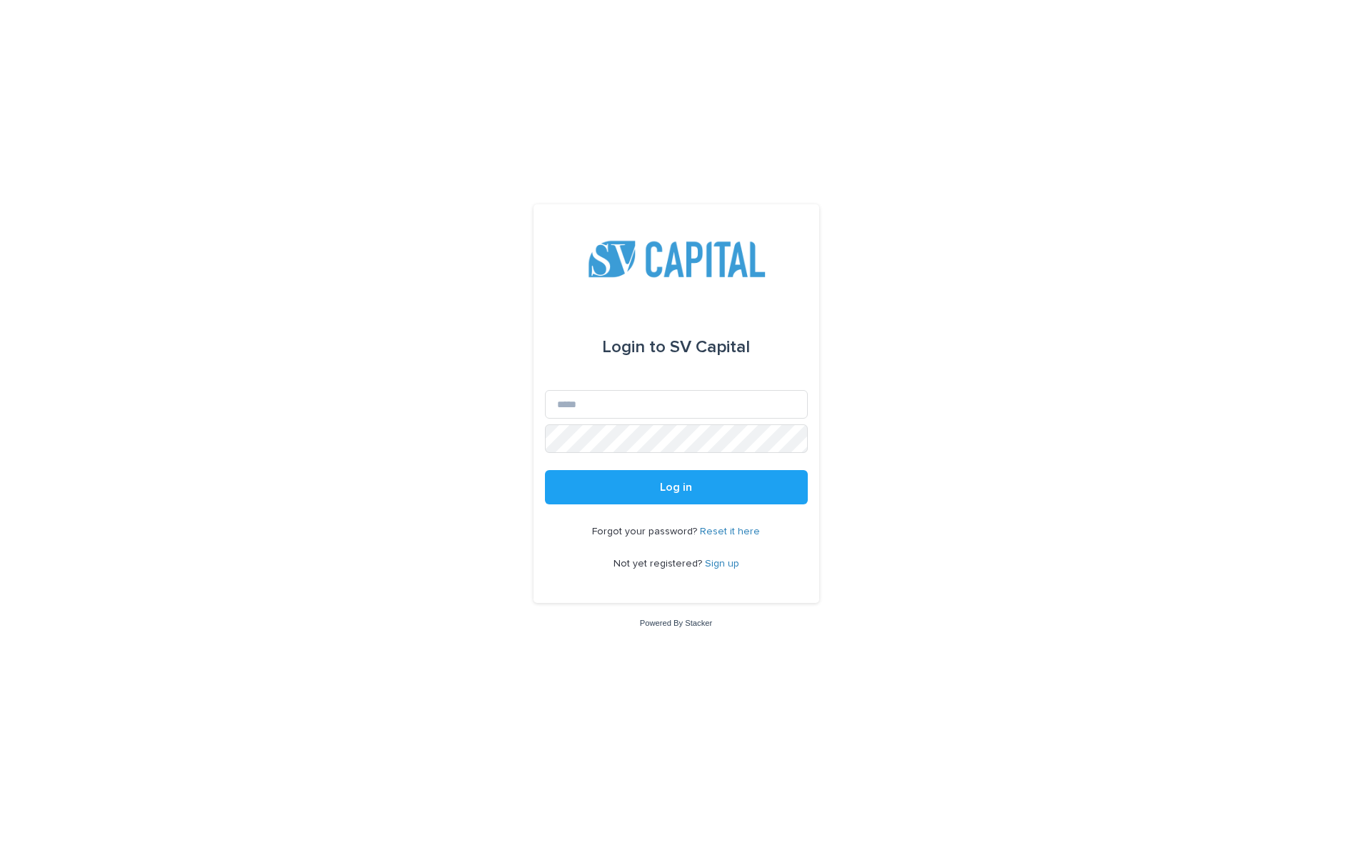 The height and width of the screenshot is (848, 1352). I want to click on a: Sign up, so click(722, 564).